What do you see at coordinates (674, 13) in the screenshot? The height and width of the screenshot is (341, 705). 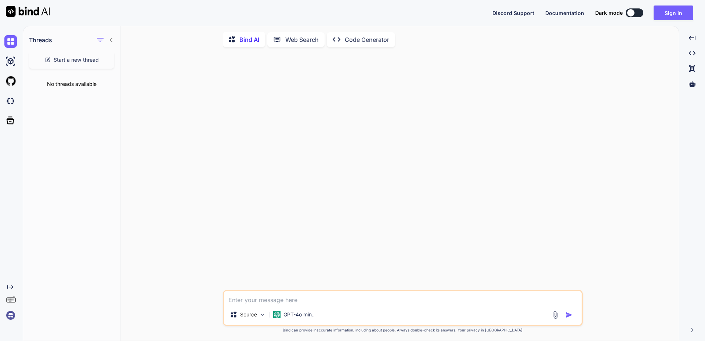 I see `button: Sign in` at bounding box center [674, 13].